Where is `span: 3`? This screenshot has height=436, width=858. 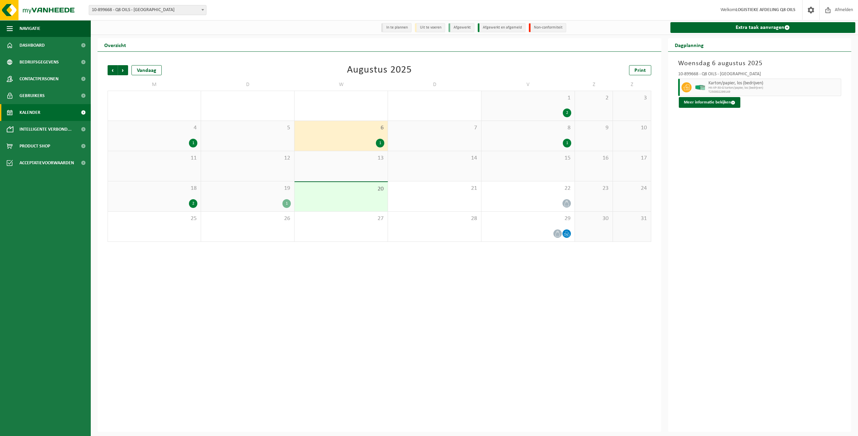 span: 3 is located at coordinates (632, 98).